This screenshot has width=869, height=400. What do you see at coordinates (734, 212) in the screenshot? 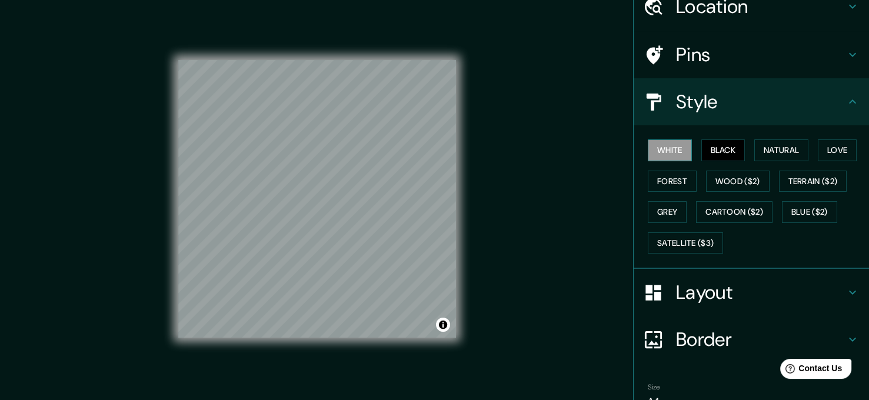
I see `button: Cartoon ($2)` at bounding box center [734, 212].